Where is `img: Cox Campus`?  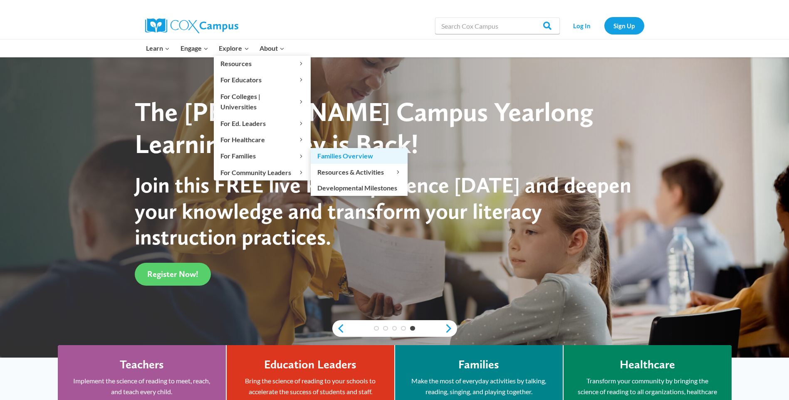
img: Cox Campus is located at coordinates (192, 26).